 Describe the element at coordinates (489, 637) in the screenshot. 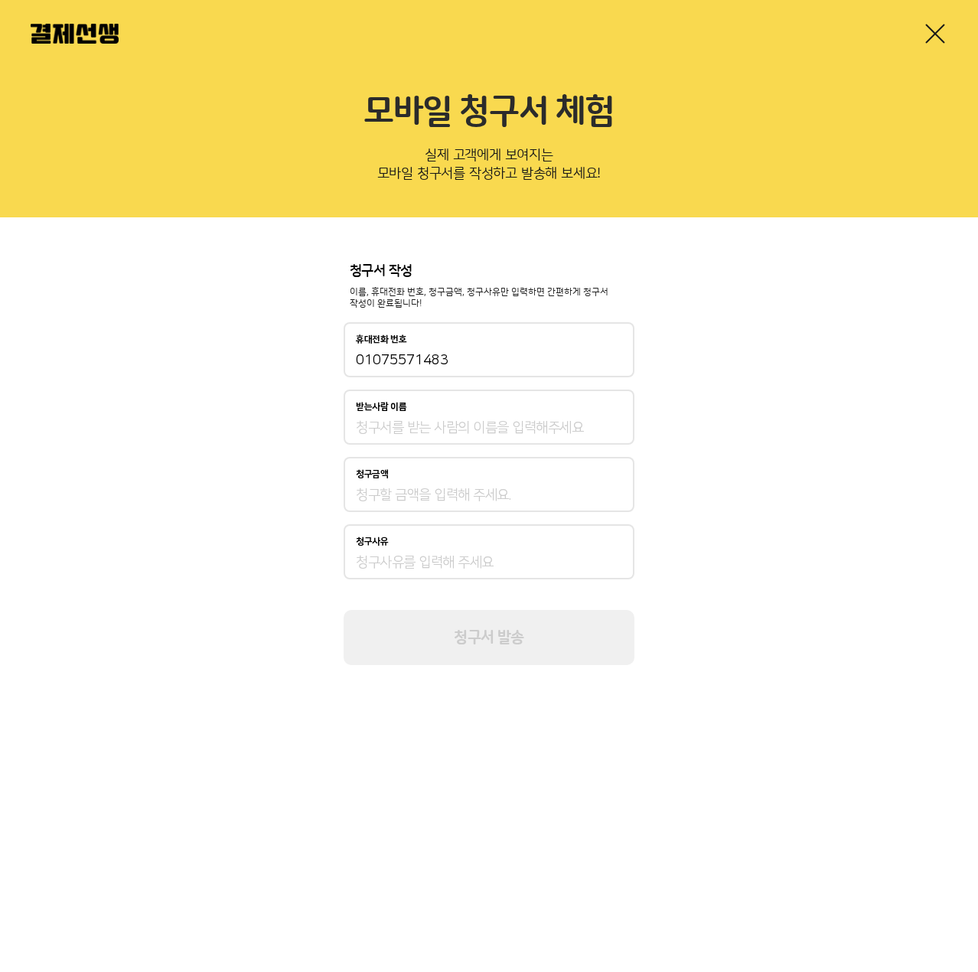

I see `button: 청구서 발송` at that location.